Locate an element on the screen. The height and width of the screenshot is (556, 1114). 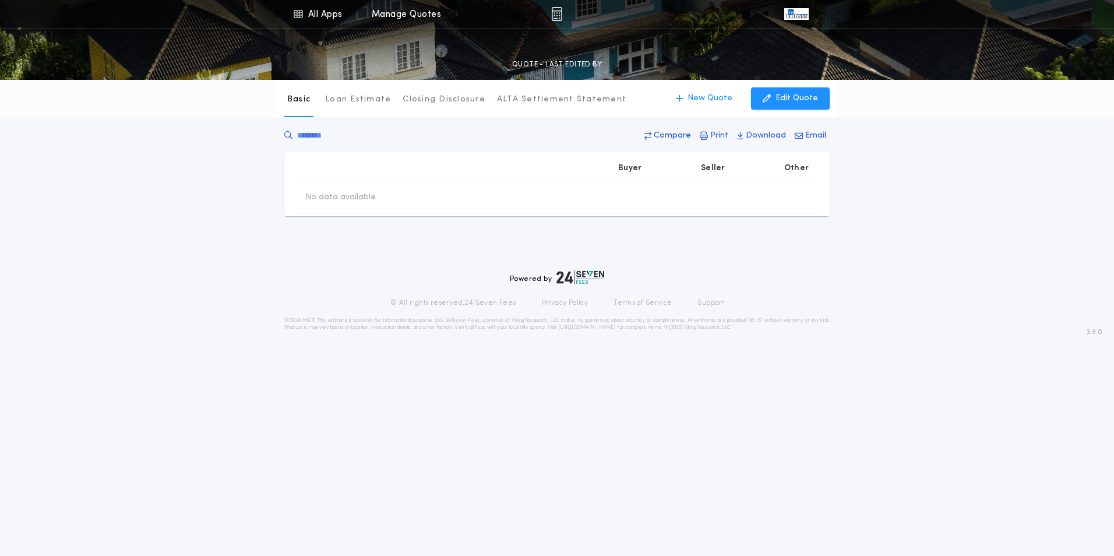
p: Other is located at coordinates (797, 168).